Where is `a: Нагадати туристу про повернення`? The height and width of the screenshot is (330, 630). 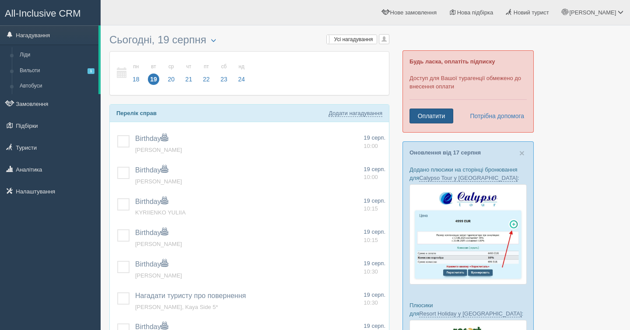 a: Нагадати туристу про повернення is located at coordinates (190, 295).